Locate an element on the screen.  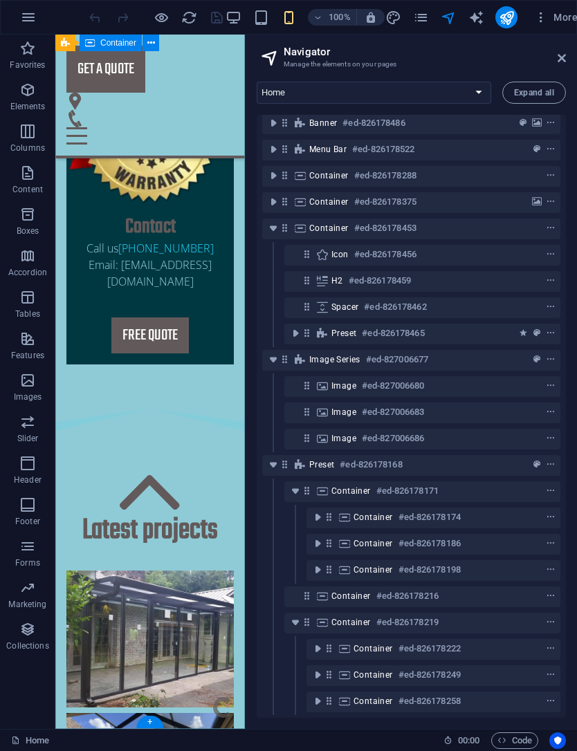
h6: #ed-827006683 is located at coordinates (393, 412).